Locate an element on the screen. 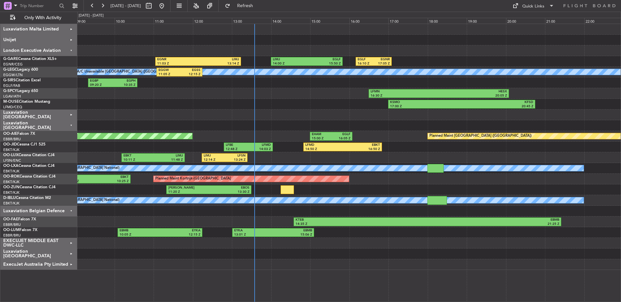  div: 10:05 Z is located at coordinates (140, 235).